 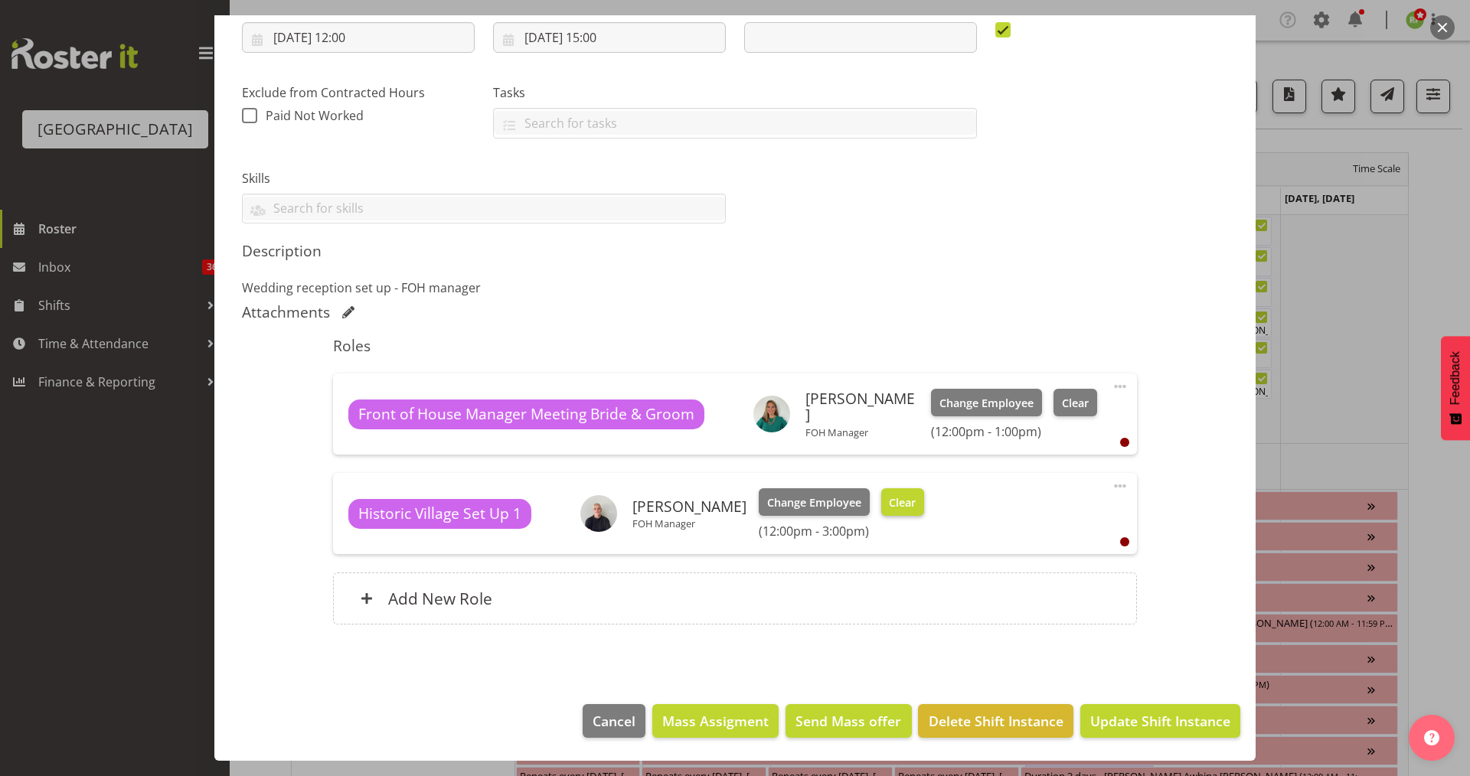 I want to click on h5: Roles, so click(x=734, y=346).